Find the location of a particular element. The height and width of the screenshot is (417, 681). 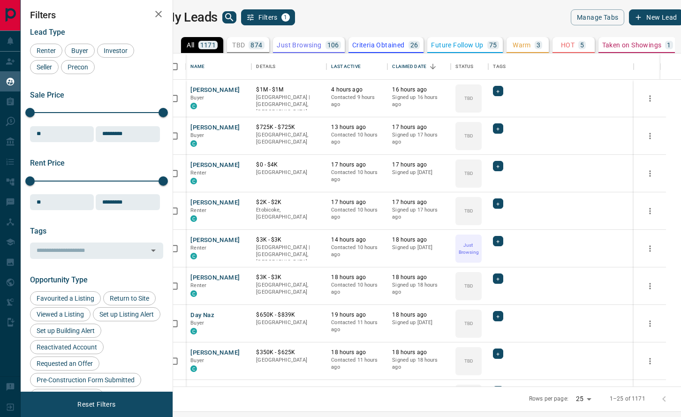

span: Set up Listing Alert is located at coordinates (127, 314).